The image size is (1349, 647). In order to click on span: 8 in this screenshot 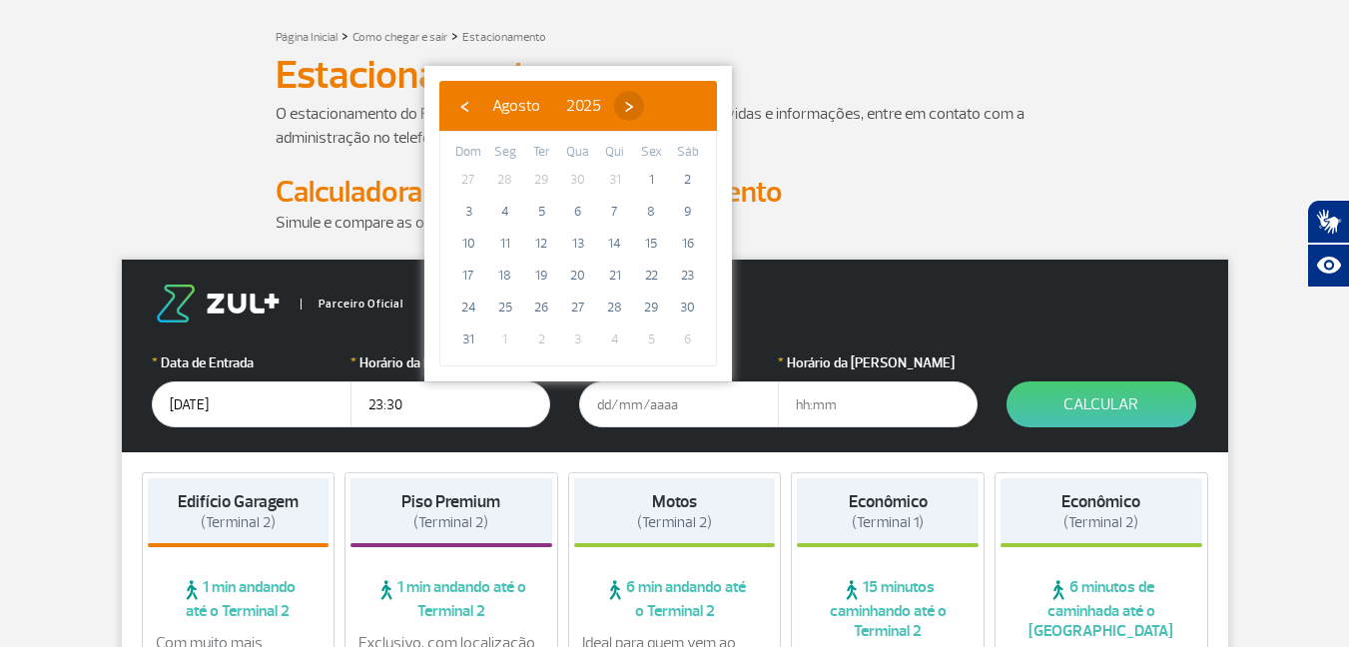, I will do `click(651, 212)`.